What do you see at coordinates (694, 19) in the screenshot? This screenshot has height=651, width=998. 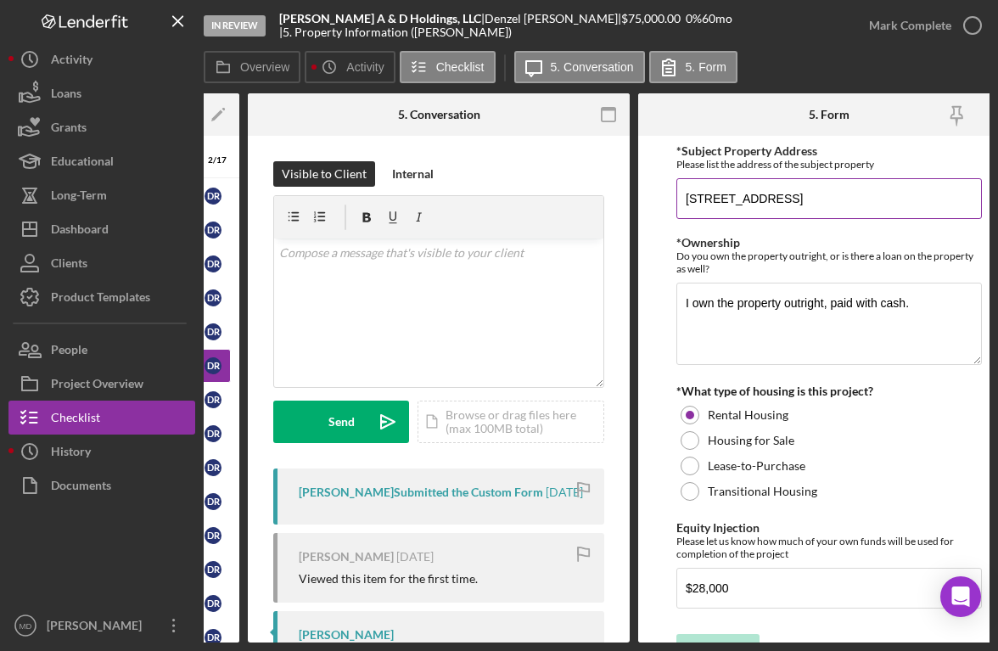 I see `div: 0 %` at bounding box center [694, 19].